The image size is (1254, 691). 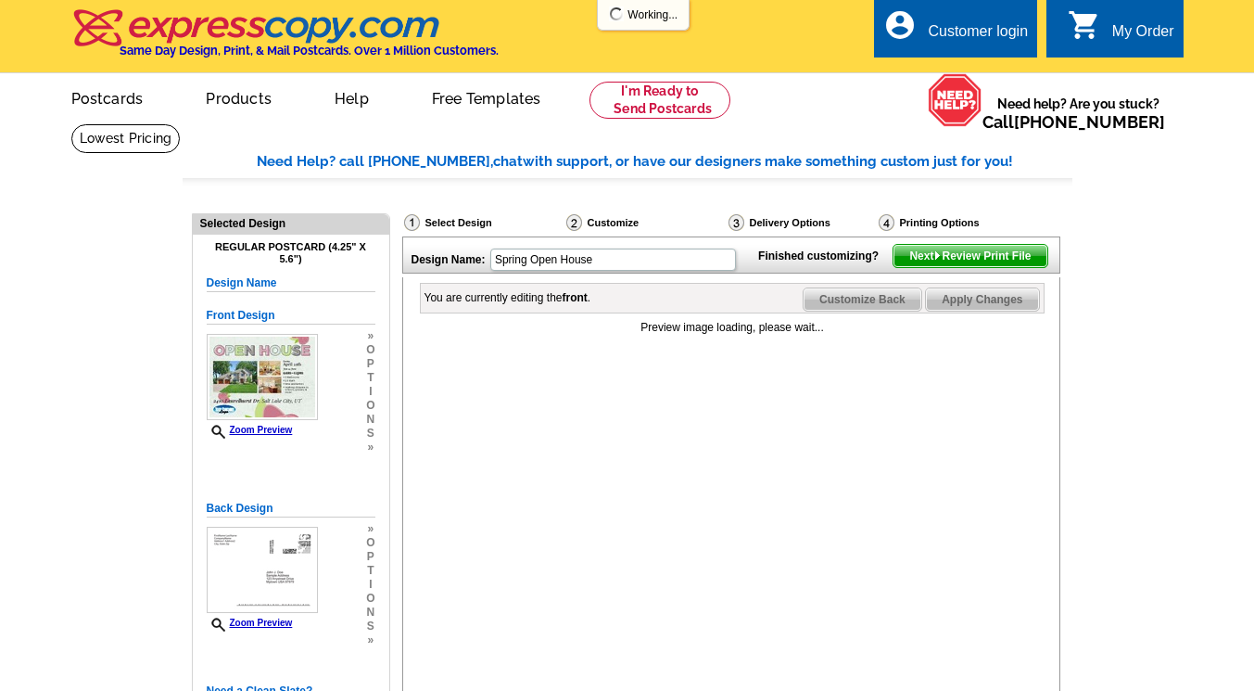 What do you see at coordinates (969, 256) in the screenshot?
I see `span: Next Review Print File` at bounding box center [969, 256].